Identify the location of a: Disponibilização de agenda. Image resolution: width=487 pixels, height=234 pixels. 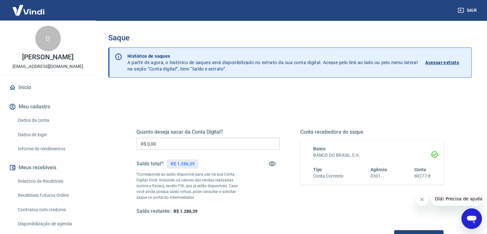
(52, 223).